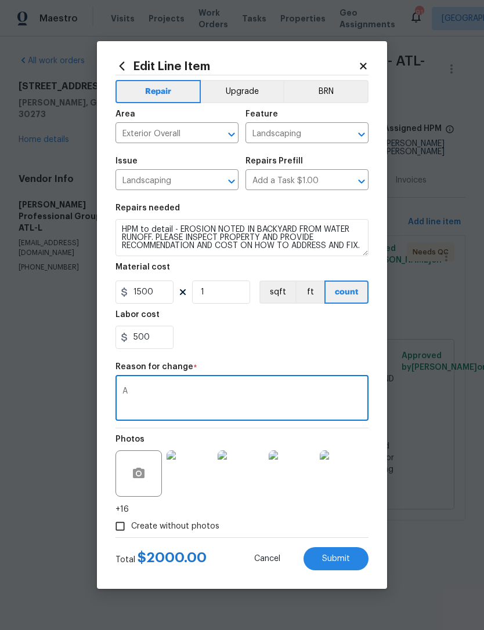 This screenshot has width=484, height=630. I want to click on button: count, so click(346, 292).